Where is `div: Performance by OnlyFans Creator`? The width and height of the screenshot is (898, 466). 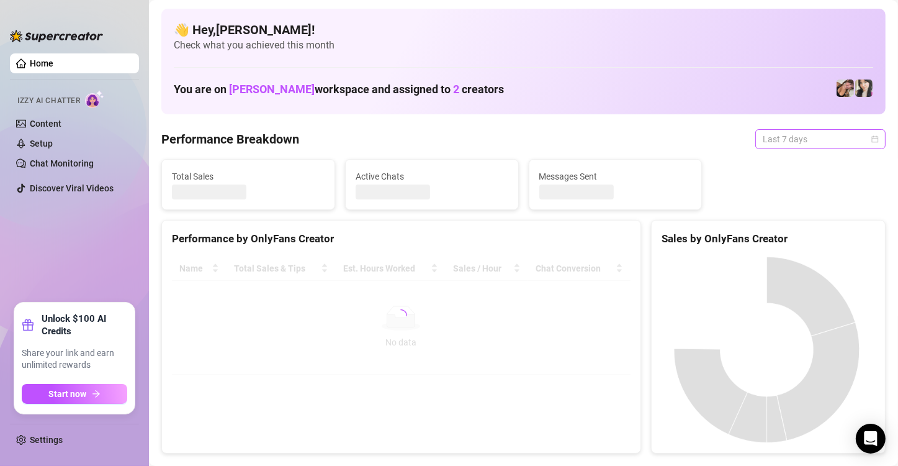 div: Performance by OnlyFans Creator is located at coordinates (401, 238).